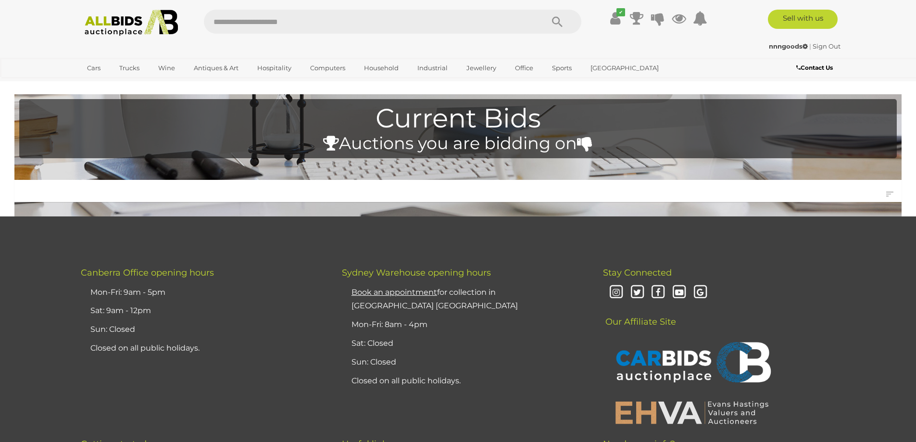 This screenshot has height=442, width=916. What do you see at coordinates (814, 67) in the screenshot?
I see `b: Contact Us` at bounding box center [814, 67].